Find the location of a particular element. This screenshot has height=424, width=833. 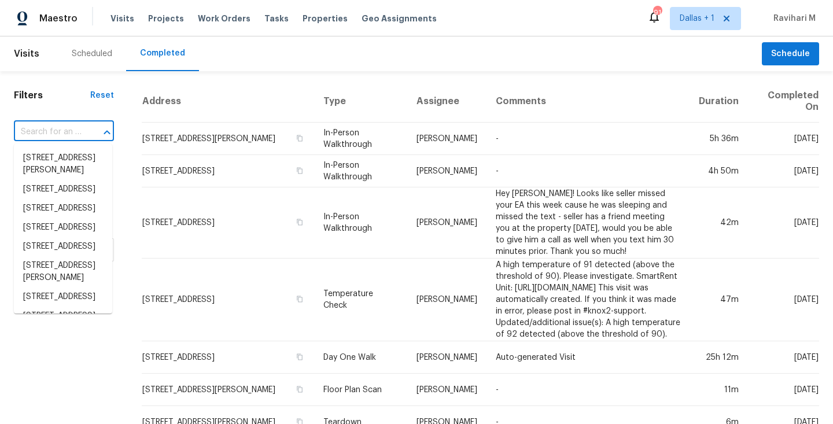

th: Type is located at coordinates (361, 101).